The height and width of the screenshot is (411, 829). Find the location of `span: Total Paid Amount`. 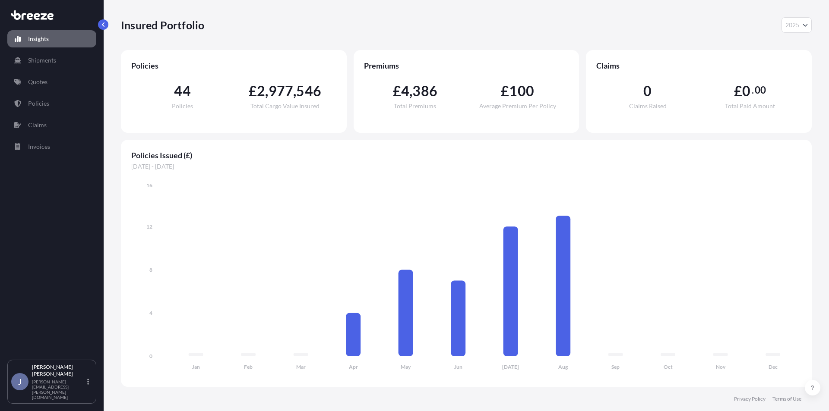

span: Total Paid Amount is located at coordinates (750, 106).